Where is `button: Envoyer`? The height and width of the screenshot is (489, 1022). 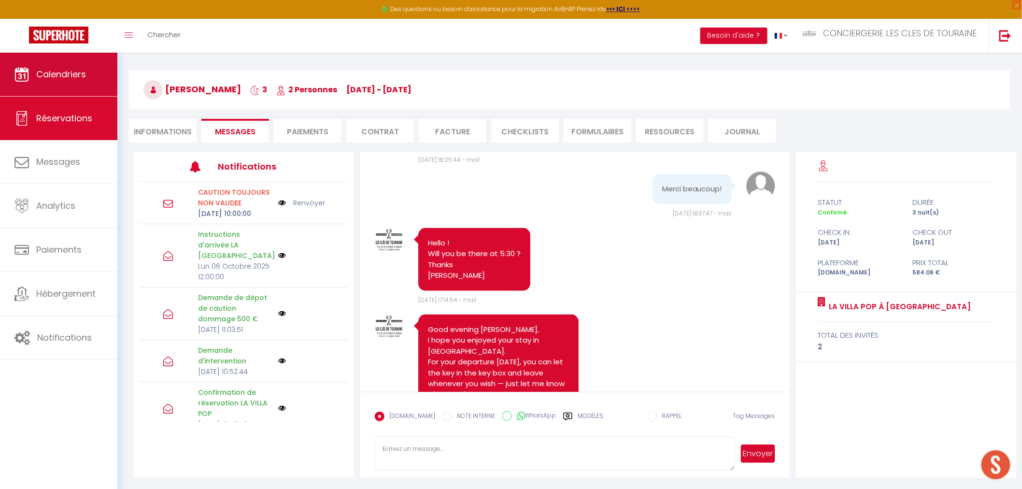
button: Envoyer is located at coordinates (758, 453).